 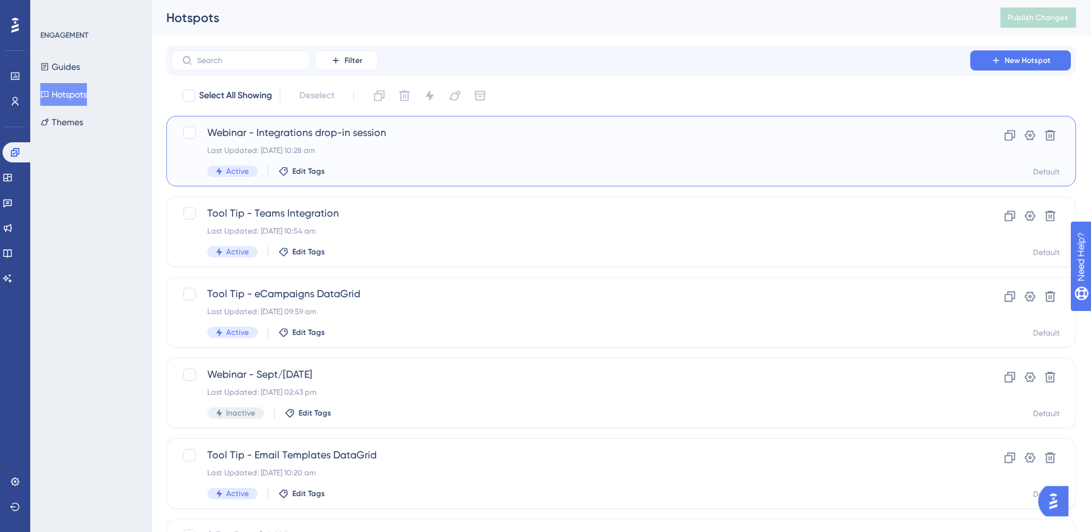 What do you see at coordinates (15, 19) in the screenshot?
I see `img: launcher-image-alternative-text` at bounding box center [15, 19].